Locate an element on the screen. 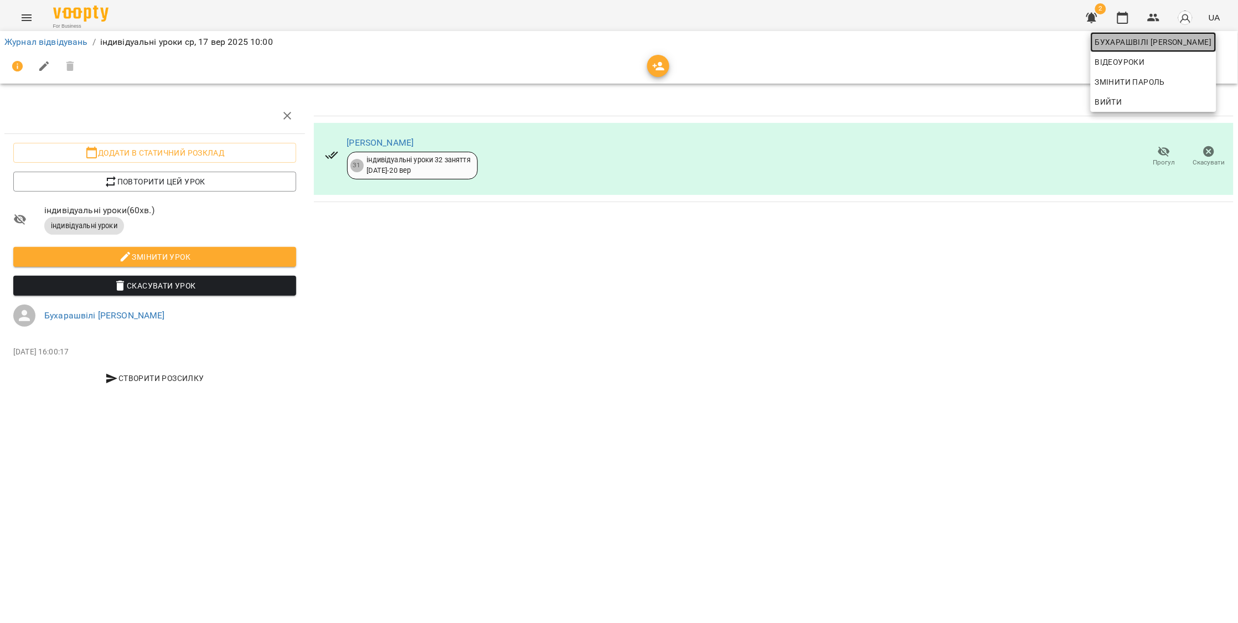 This screenshot has width=1238, height=623. span: Відеоуроки is located at coordinates (1120, 62).